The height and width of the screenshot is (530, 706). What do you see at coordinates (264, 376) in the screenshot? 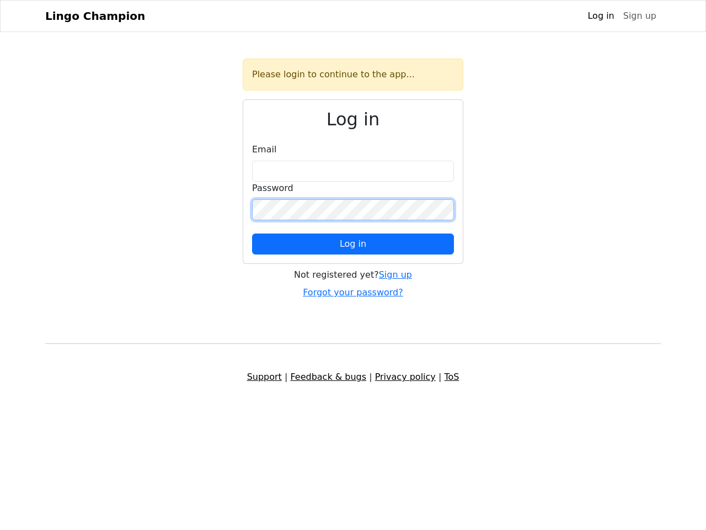
I see `a: Support` at bounding box center [264, 376].